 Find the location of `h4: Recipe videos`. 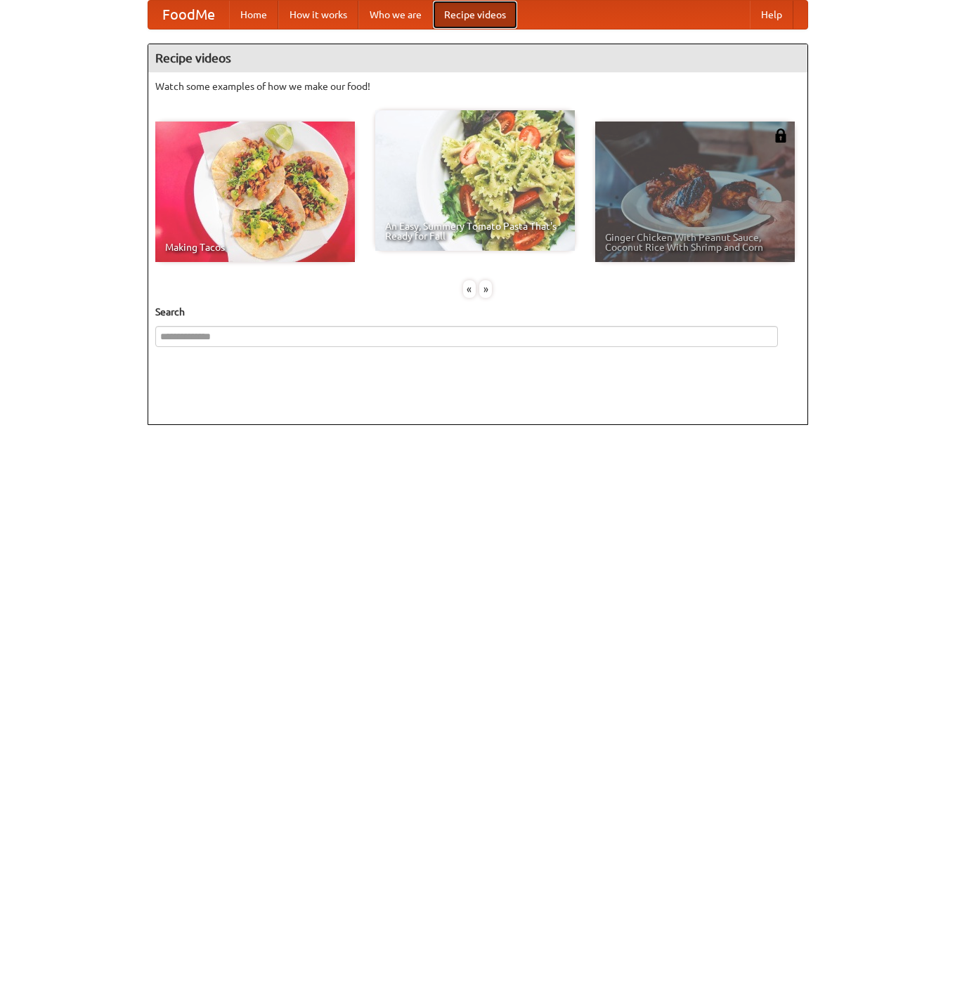

h4: Recipe videos is located at coordinates (478, 58).